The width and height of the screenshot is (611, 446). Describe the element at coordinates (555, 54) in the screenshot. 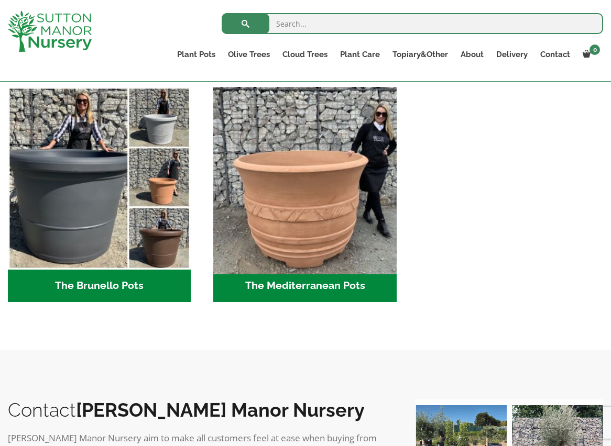

I see `a: Contact` at that location.